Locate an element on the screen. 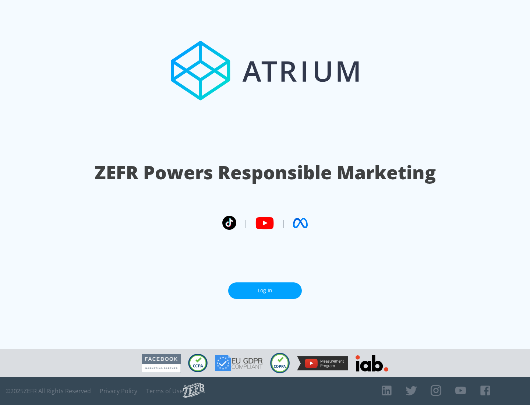 This screenshot has height=405, width=530. img: YouTube Measurement Program is located at coordinates (322, 363).